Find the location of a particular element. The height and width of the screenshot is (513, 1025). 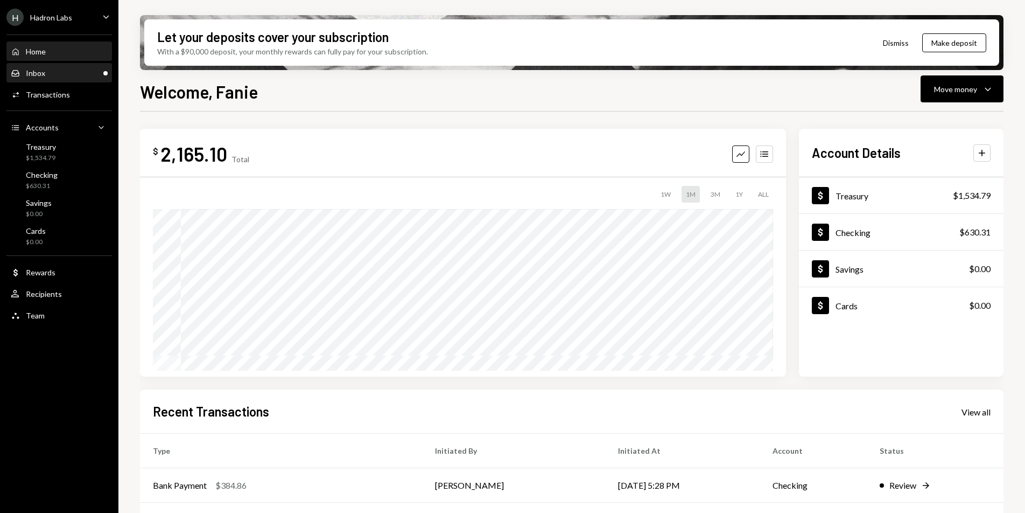

div: Recipients is located at coordinates (44, 293).